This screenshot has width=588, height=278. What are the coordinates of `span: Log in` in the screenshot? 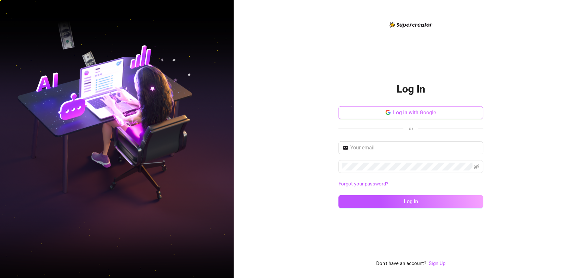 It's located at (411, 201).